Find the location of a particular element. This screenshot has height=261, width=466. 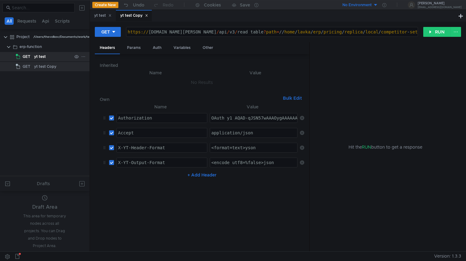

div: Redo is located at coordinates (168, 5).